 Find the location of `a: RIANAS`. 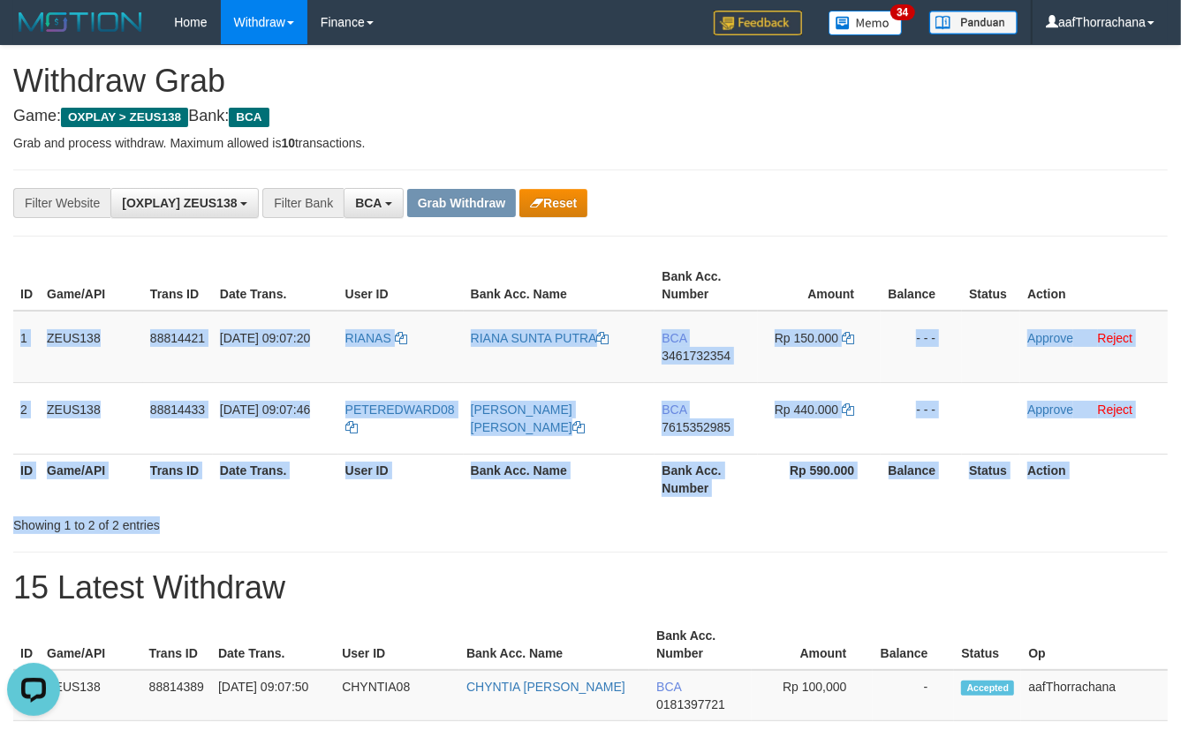

a: RIANAS is located at coordinates (376, 338).